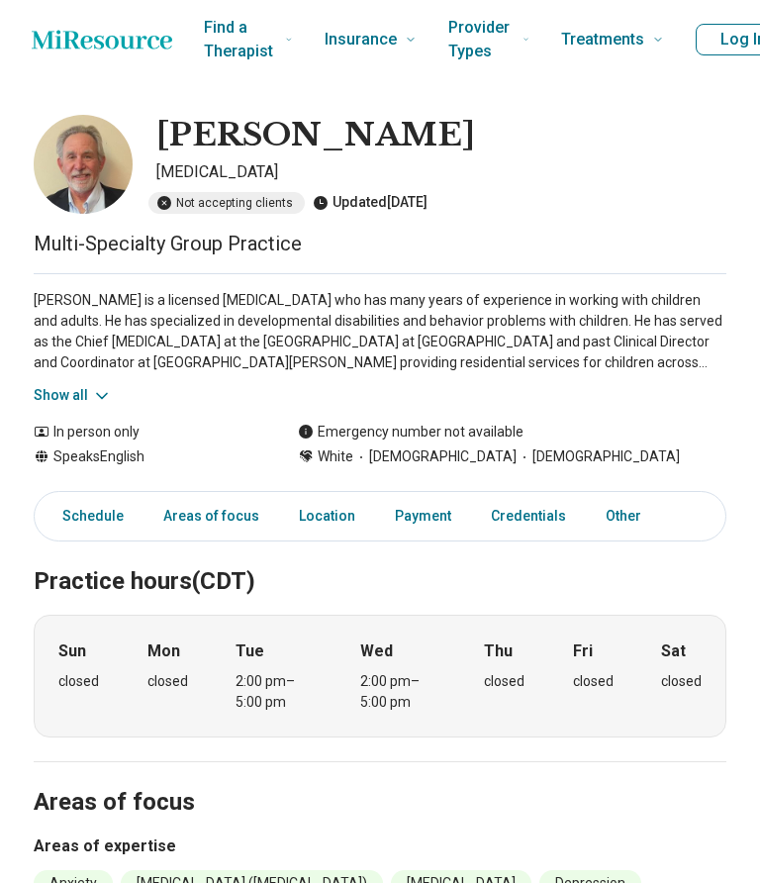 Image resolution: width=760 pixels, height=883 pixels. I want to click on a: Payment, so click(423, 516).